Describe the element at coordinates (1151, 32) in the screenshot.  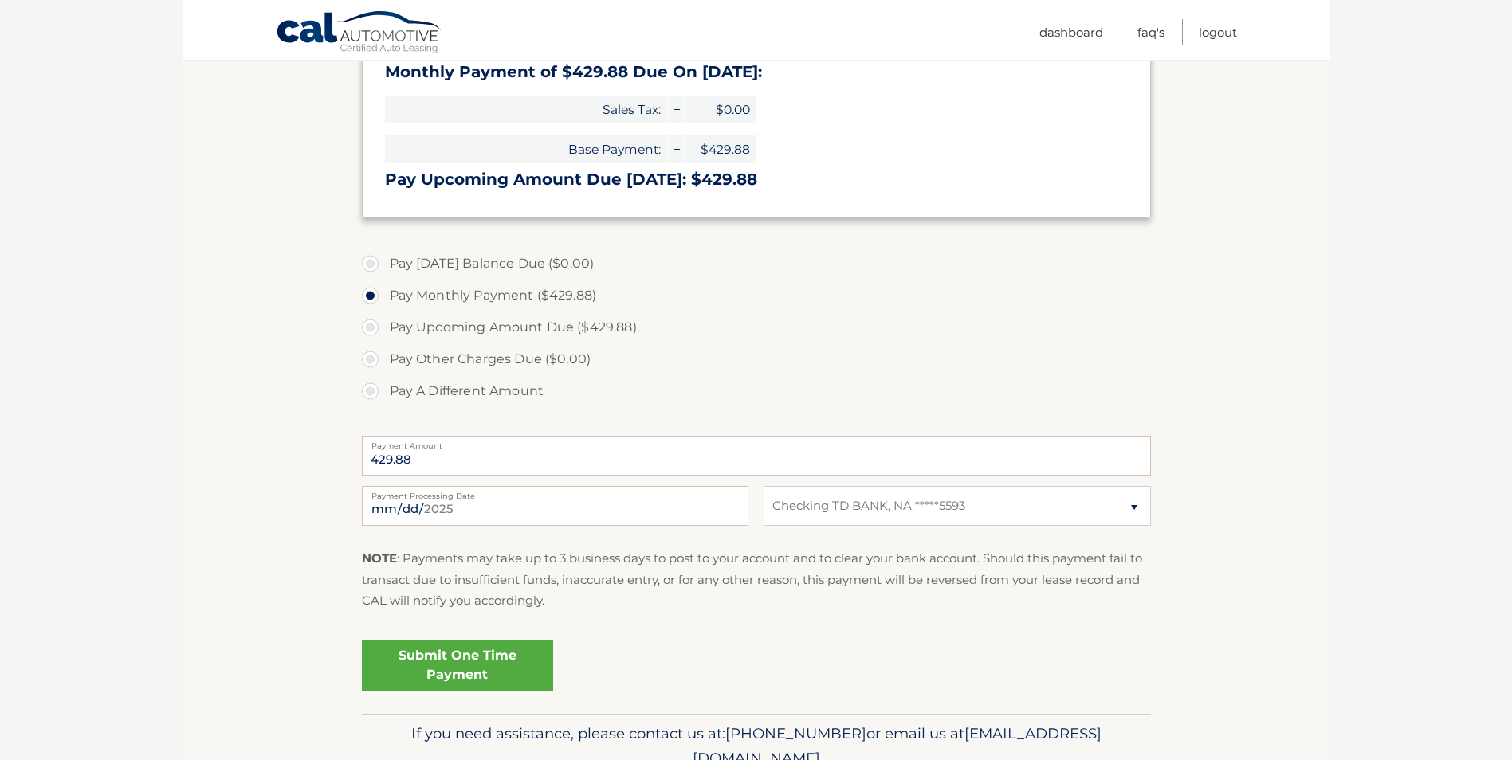
I see `a: FAQ's` at that location.